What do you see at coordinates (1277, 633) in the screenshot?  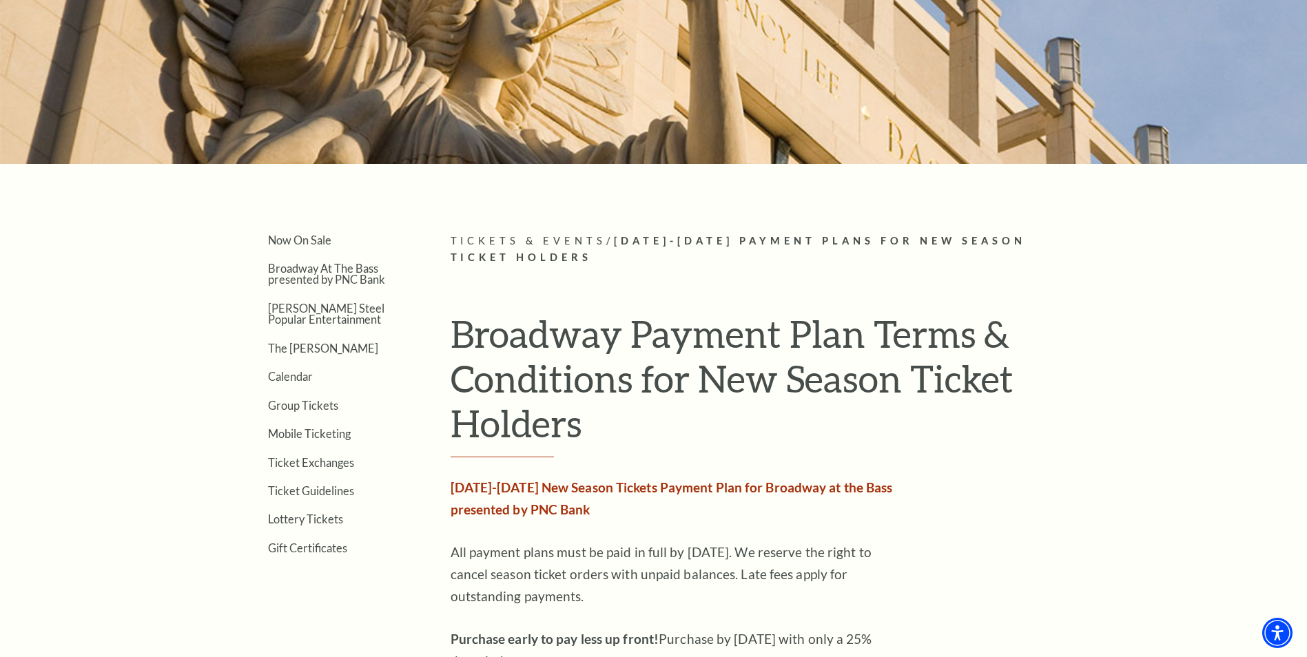 I see `div: Accessibility Menu` at bounding box center [1277, 633].